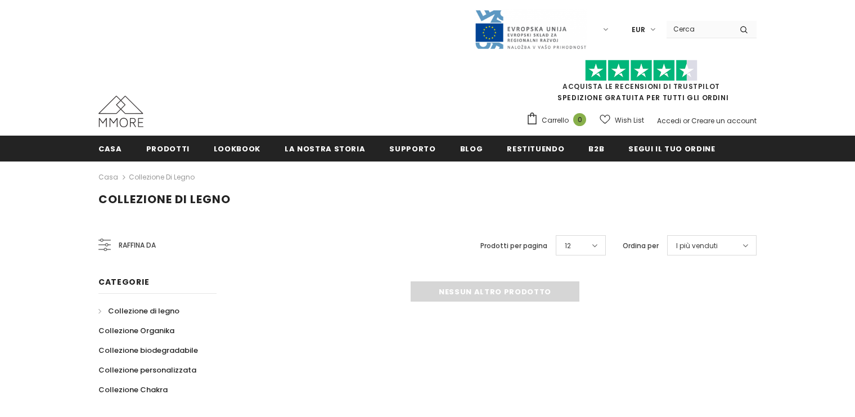 This screenshot has width=855, height=417. Describe the element at coordinates (596, 148) in the screenshot. I see `a: B2B` at that location.